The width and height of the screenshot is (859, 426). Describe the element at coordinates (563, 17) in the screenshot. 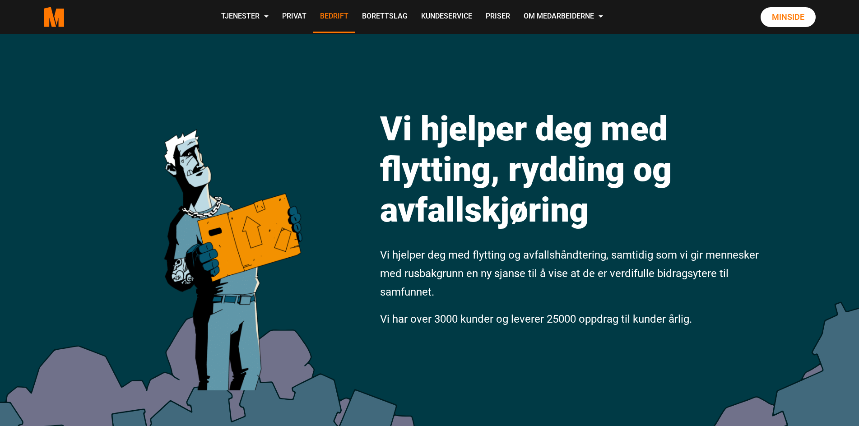

I see `a: Om Medarbeiderne` at that location.